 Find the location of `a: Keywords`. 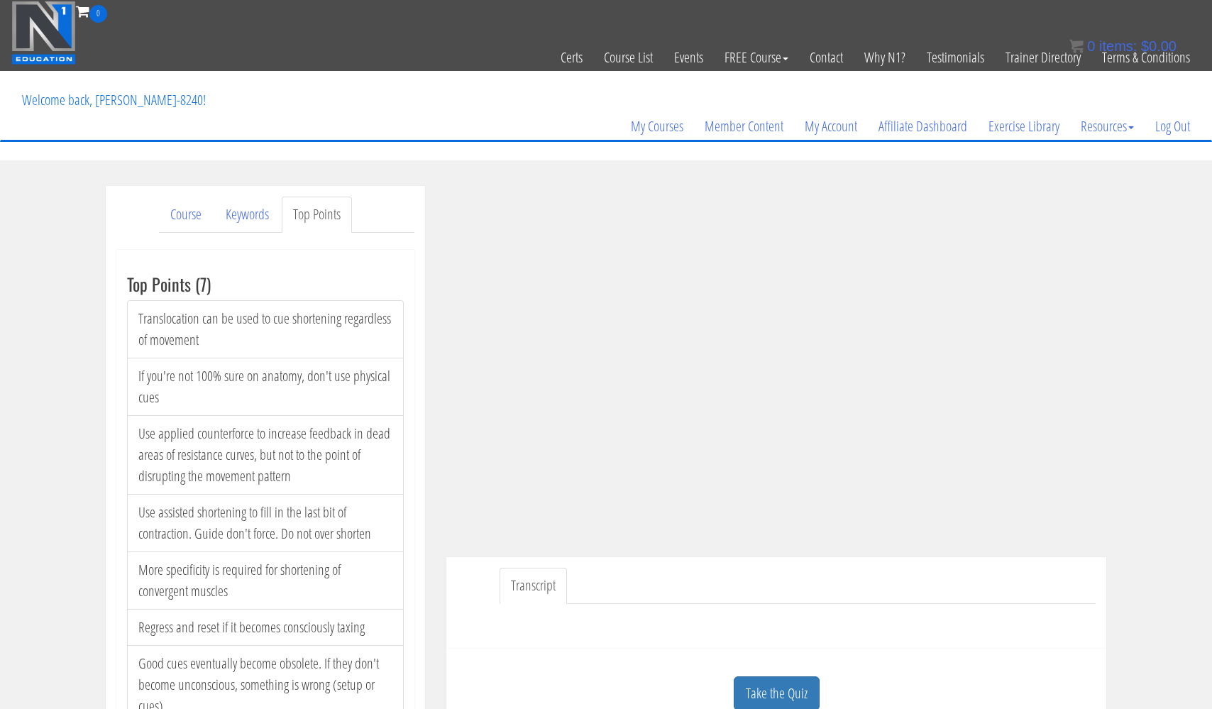

a: Keywords is located at coordinates (247, 214).